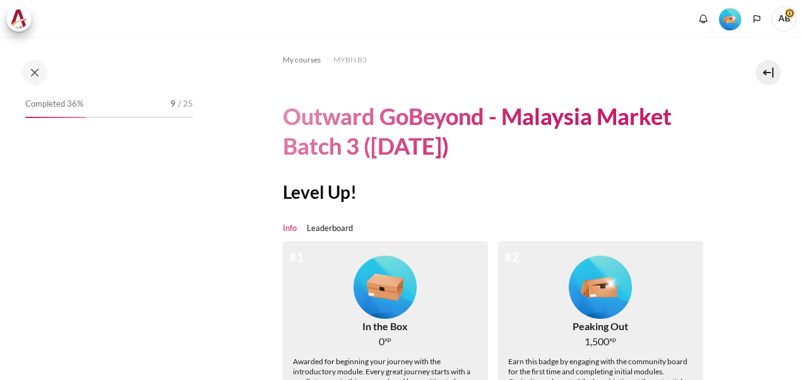 The width and height of the screenshot is (803, 380). Describe the element at coordinates (56, 117) in the screenshot. I see `div: 36%` at that location.